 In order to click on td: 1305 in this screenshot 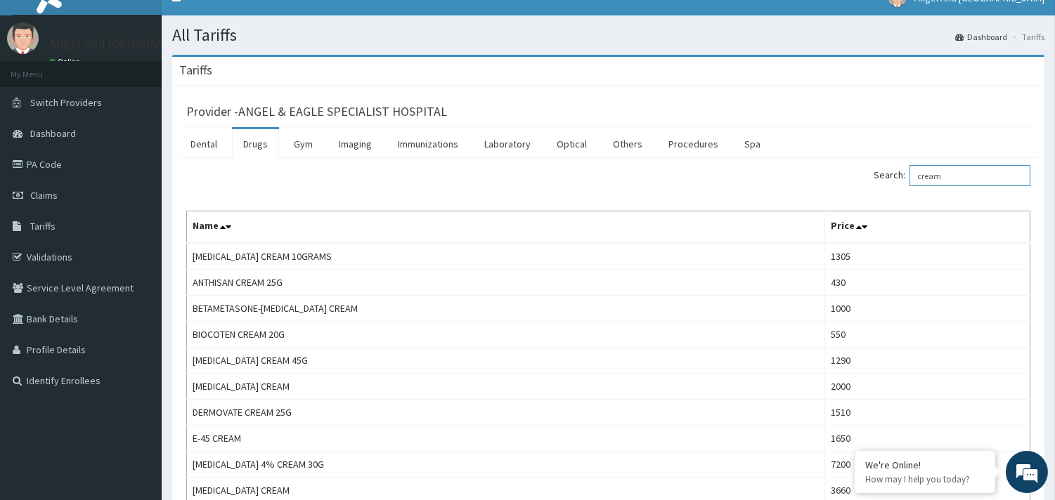, I will do `click(927, 256)`.